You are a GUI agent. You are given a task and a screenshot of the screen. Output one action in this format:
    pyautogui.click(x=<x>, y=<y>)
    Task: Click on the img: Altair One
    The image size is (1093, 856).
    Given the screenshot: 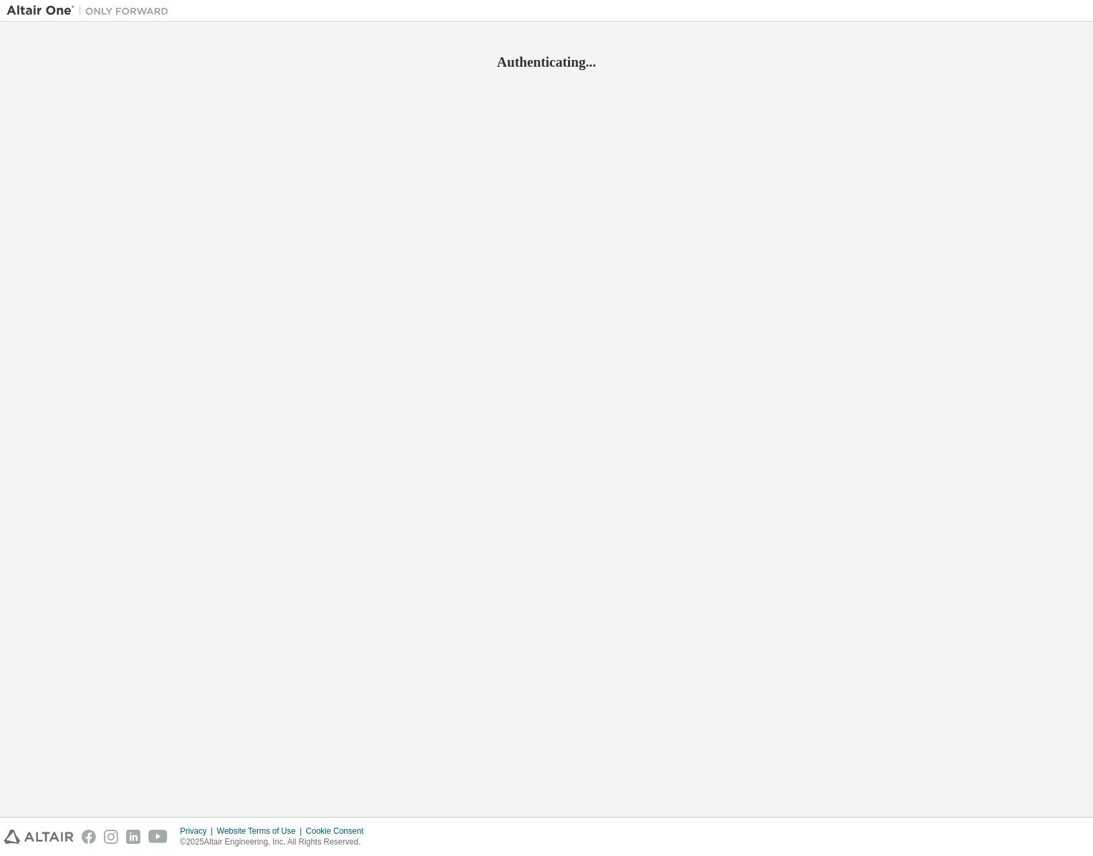 What is the action you would take?
    pyautogui.click(x=91, y=11)
    